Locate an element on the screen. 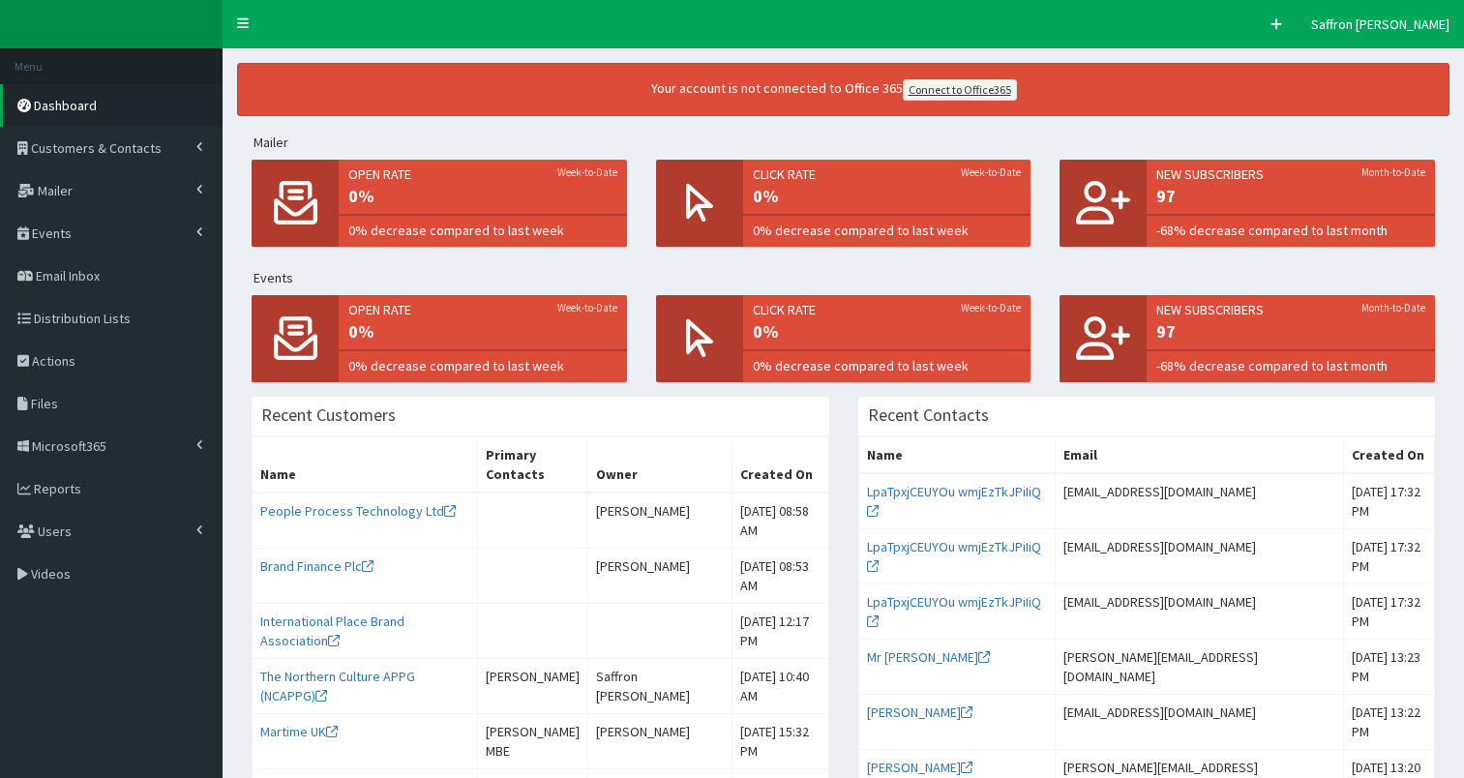 This screenshot has width=1464, height=778. a: International Place Brand Association is located at coordinates (332, 631).